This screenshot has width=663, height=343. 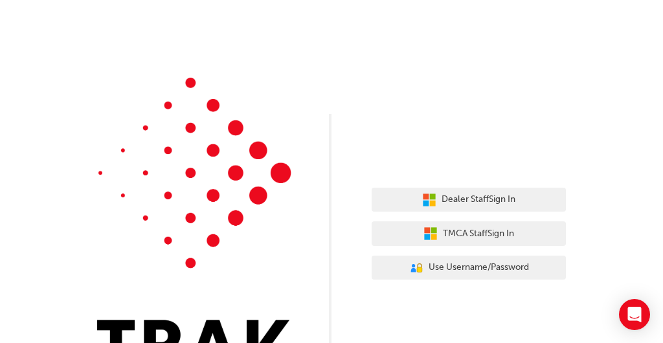 What do you see at coordinates (478, 234) in the screenshot?
I see `span: TMCA Staff Sign In` at bounding box center [478, 234].